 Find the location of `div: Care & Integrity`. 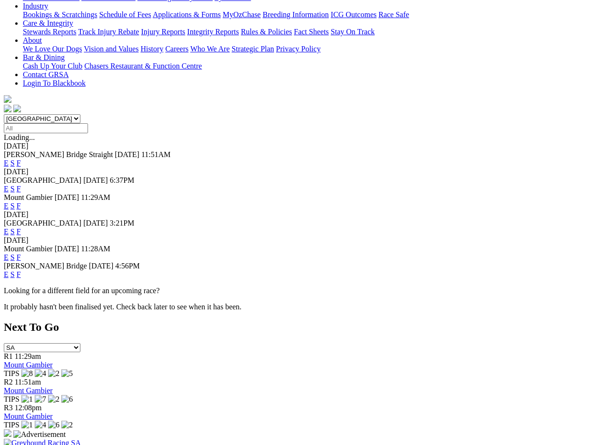

div: Care & Integrity is located at coordinates (314, 32).